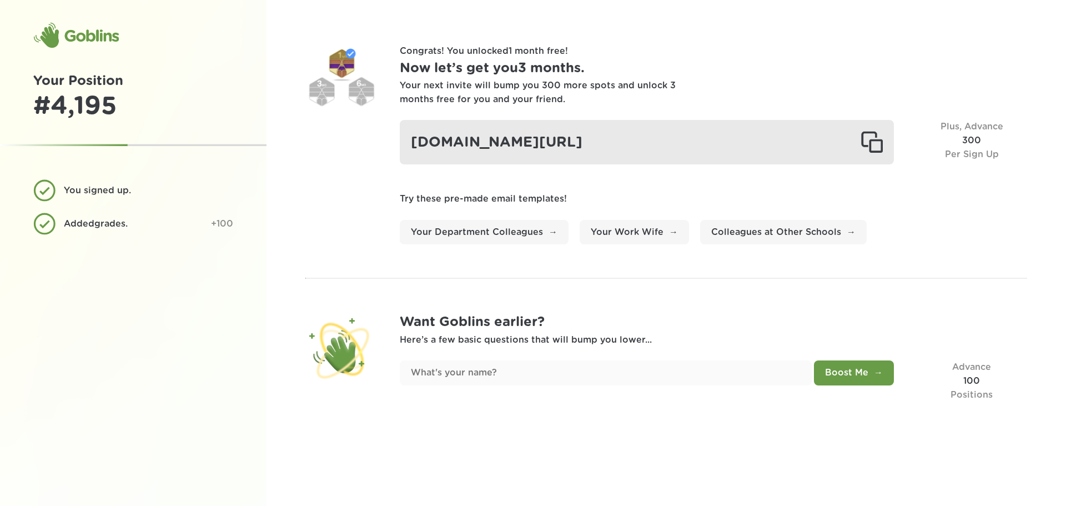 Image resolution: width=1066 pixels, height=506 pixels. I want to click on div: Your next invite will bump you 300 more spots and unlock 3 months free for you and your friend., so click(539, 93).